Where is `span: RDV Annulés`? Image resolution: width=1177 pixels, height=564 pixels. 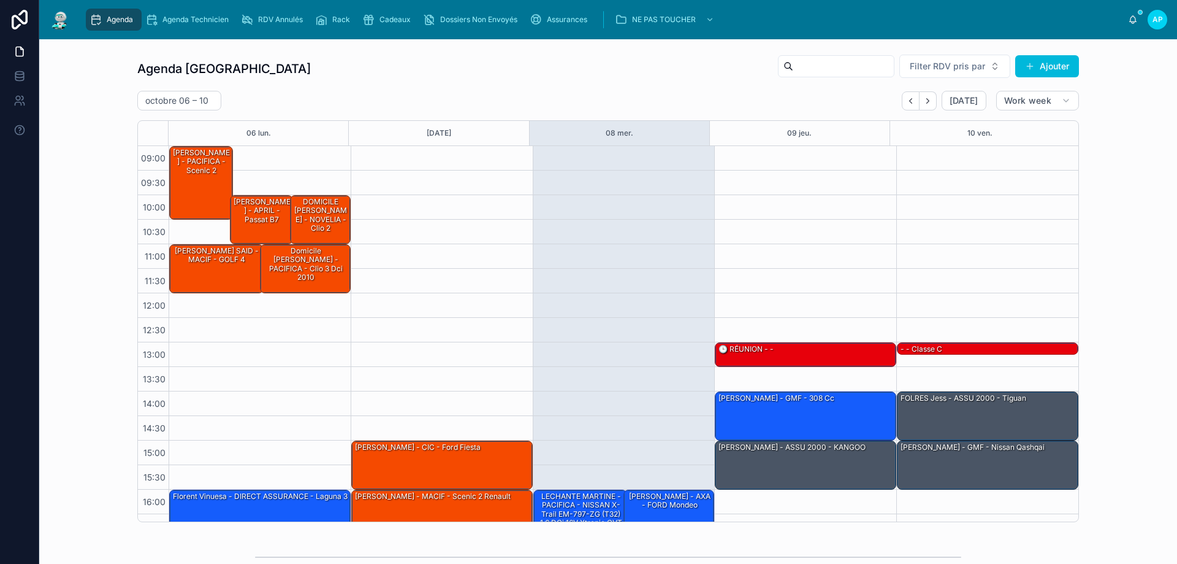
span: RDV Annulés is located at coordinates (280, 20).